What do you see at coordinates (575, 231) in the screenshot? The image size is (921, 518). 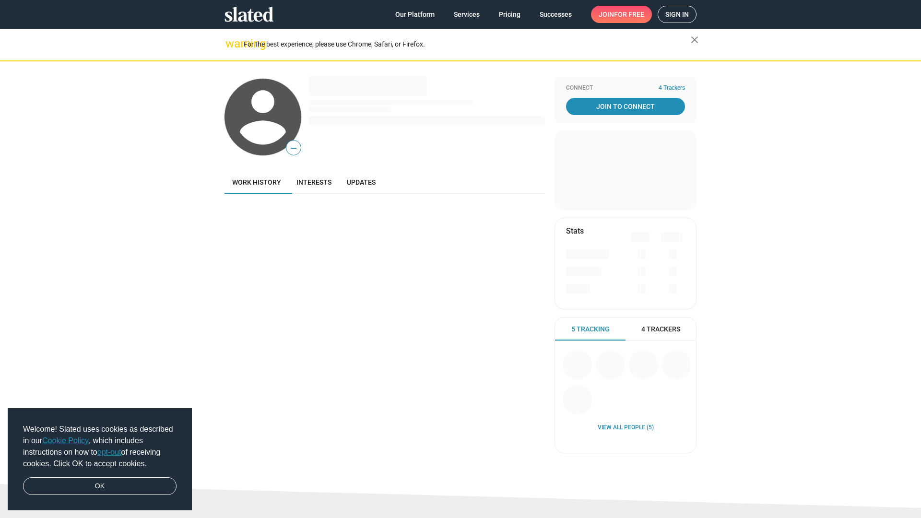 I see `mat-card-title: Stats` at bounding box center [575, 231].